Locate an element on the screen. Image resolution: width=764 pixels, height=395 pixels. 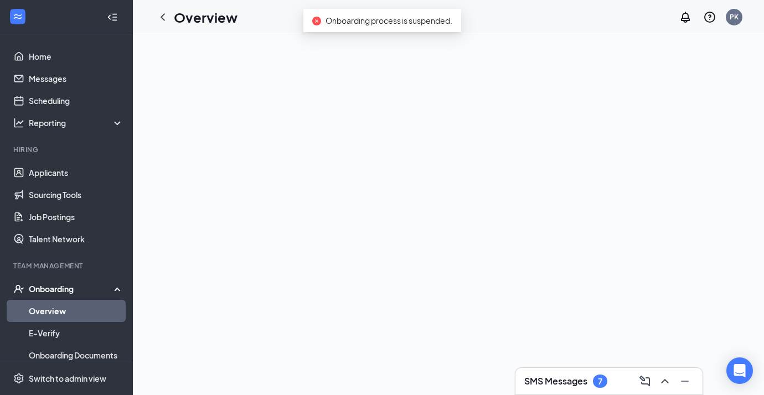
h3: SMS Messages is located at coordinates (556, 381).